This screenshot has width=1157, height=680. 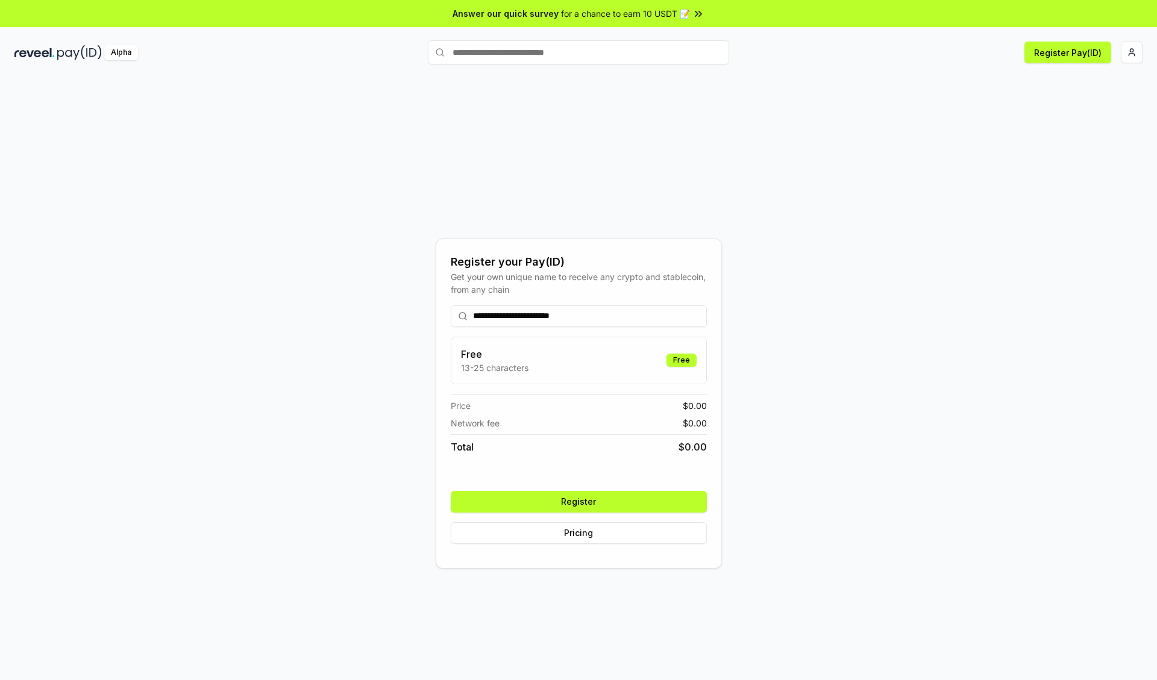 What do you see at coordinates (579, 283) in the screenshot?
I see `div: Get your own unique name to receive any crypto and stablecoin, from any chain` at bounding box center [579, 283].